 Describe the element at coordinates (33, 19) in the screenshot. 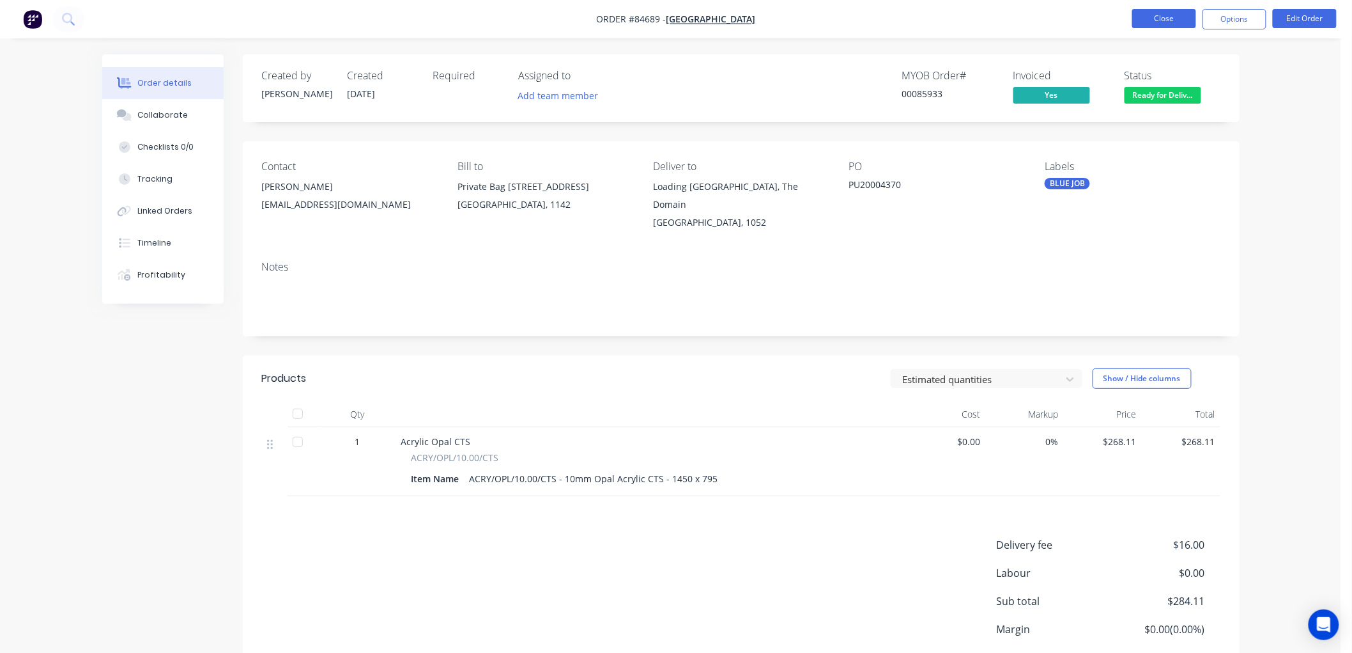

I see `img: Factory` at that location.